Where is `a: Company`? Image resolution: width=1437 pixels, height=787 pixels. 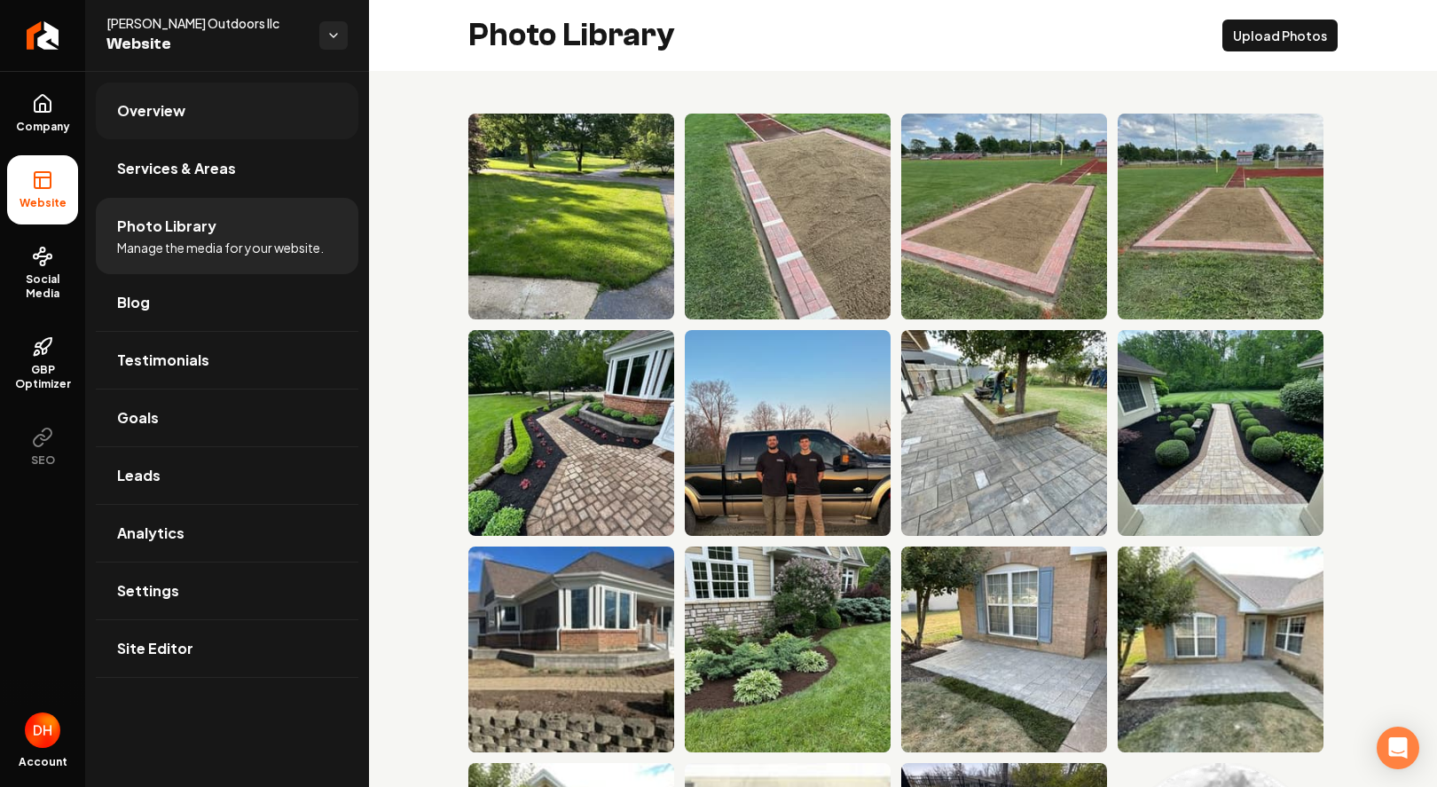
a: Company is located at coordinates (43, 114).